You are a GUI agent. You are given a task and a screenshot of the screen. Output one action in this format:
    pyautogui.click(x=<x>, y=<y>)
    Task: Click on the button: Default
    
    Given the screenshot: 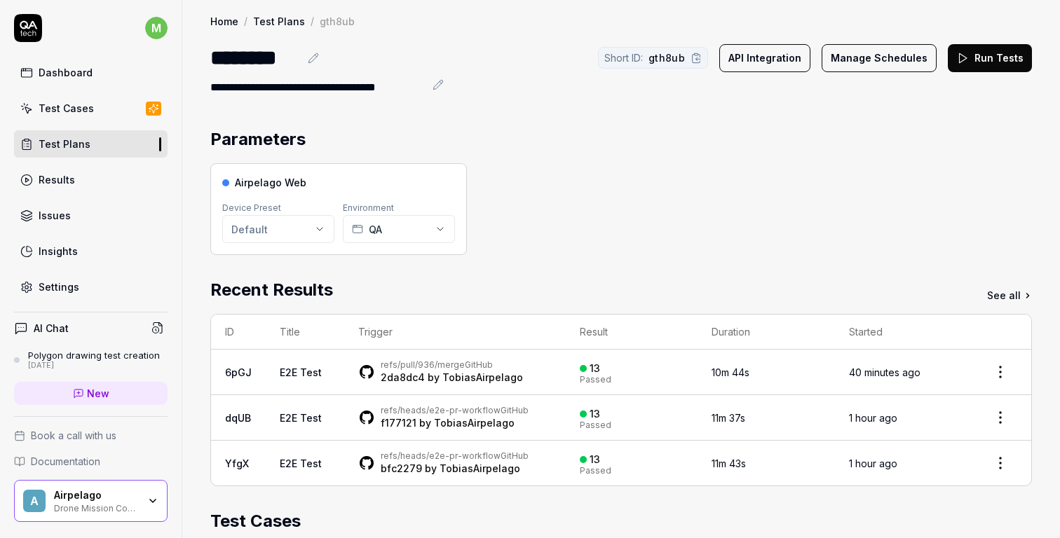 What is the action you would take?
    pyautogui.click(x=278, y=229)
    